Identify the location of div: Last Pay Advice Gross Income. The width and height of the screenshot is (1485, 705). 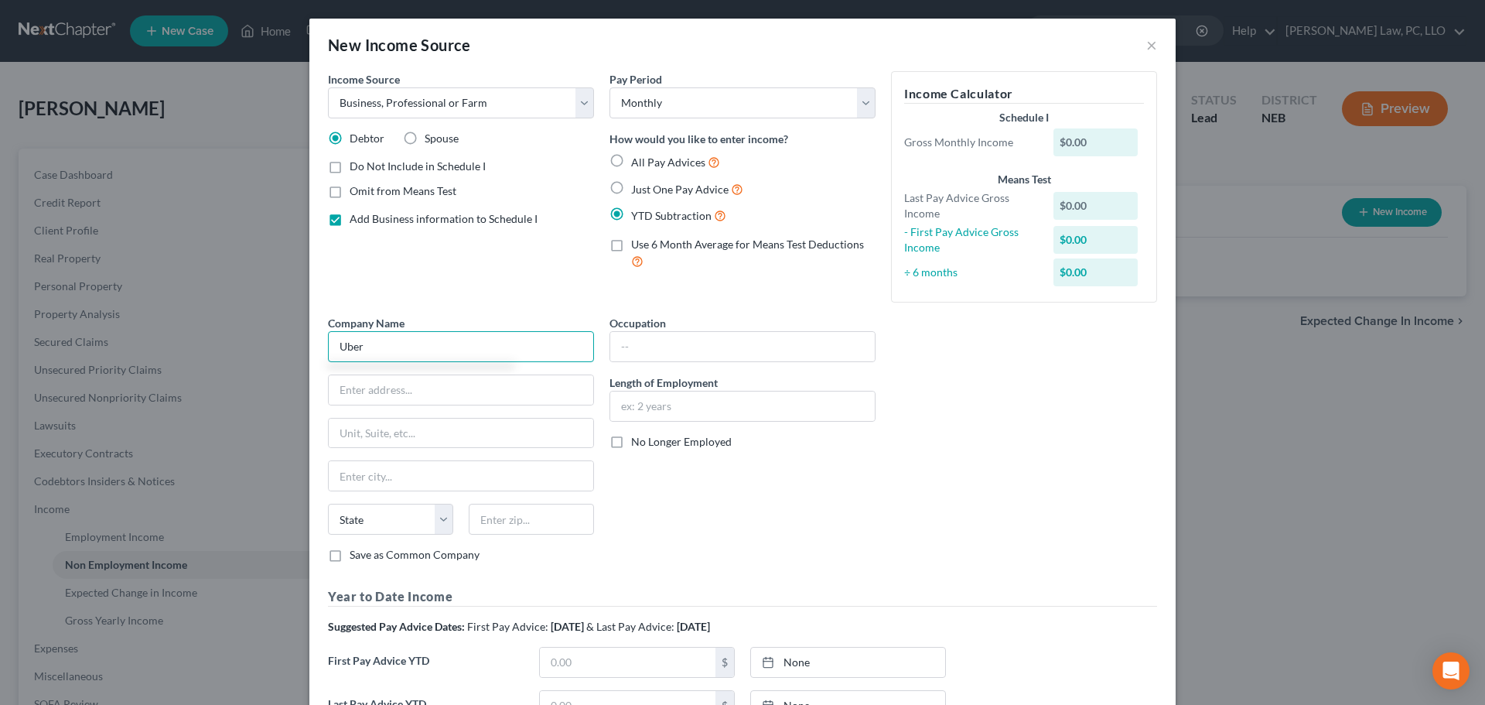
(971, 206).